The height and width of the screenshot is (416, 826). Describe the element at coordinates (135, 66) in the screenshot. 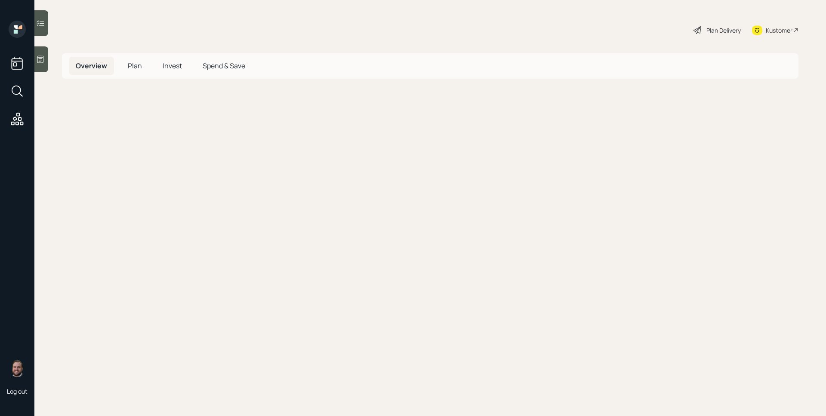

I see `span: Plan` at that location.